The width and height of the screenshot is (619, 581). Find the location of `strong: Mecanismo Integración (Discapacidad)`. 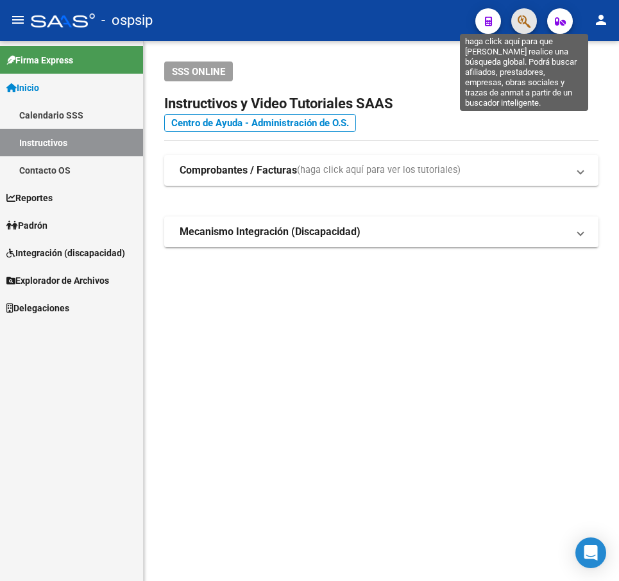

strong: Mecanismo Integración (Discapacidad) is located at coordinates (270, 232).